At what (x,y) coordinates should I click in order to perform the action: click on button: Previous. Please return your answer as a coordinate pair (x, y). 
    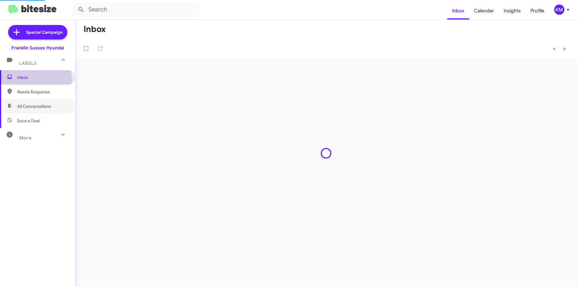
    Looking at the image, I should click on (554, 48).